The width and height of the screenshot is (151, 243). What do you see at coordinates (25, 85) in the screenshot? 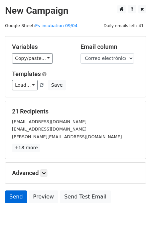
I see `a: Load...` at bounding box center [25, 85].